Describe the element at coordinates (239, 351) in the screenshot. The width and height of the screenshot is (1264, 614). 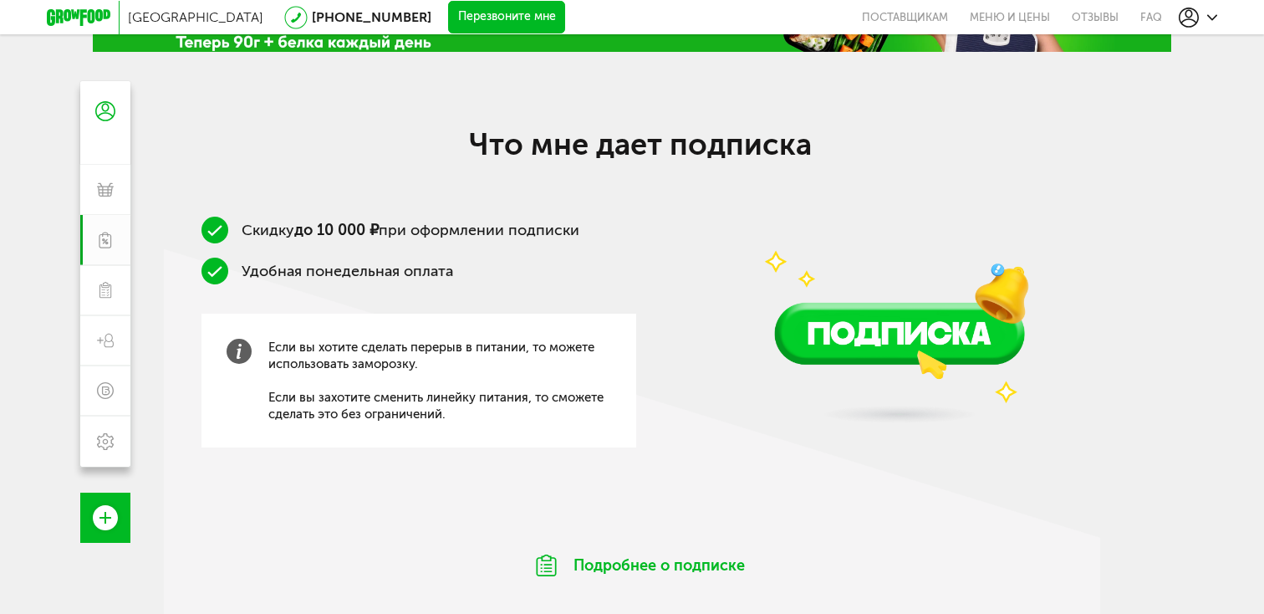
I see `img: info-grey.b4c3b60.svg` at that location.